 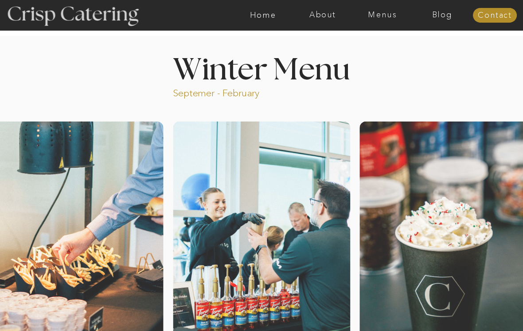 What do you see at coordinates (323, 16) in the screenshot?
I see `nav: About` at bounding box center [323, 16].